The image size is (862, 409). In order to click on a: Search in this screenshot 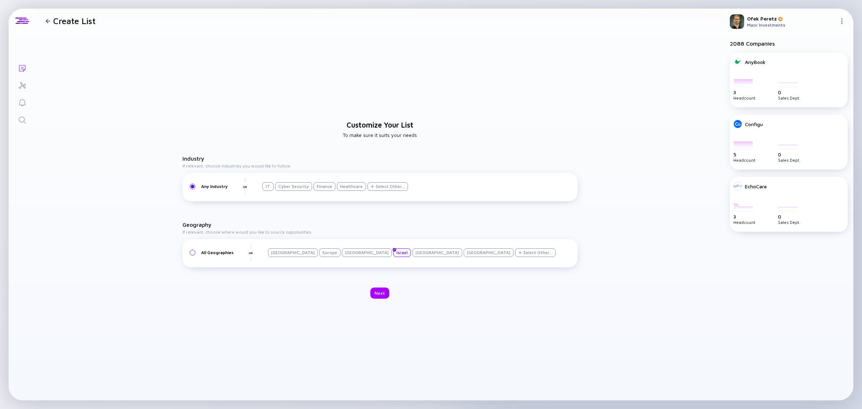, I will do `click(22, 119)`.